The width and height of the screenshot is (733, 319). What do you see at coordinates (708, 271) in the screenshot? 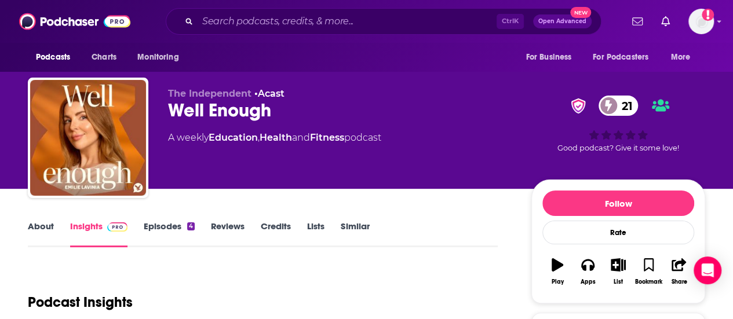
I see `div: Open Intercom Messenger` at bounding box center [708, 271].